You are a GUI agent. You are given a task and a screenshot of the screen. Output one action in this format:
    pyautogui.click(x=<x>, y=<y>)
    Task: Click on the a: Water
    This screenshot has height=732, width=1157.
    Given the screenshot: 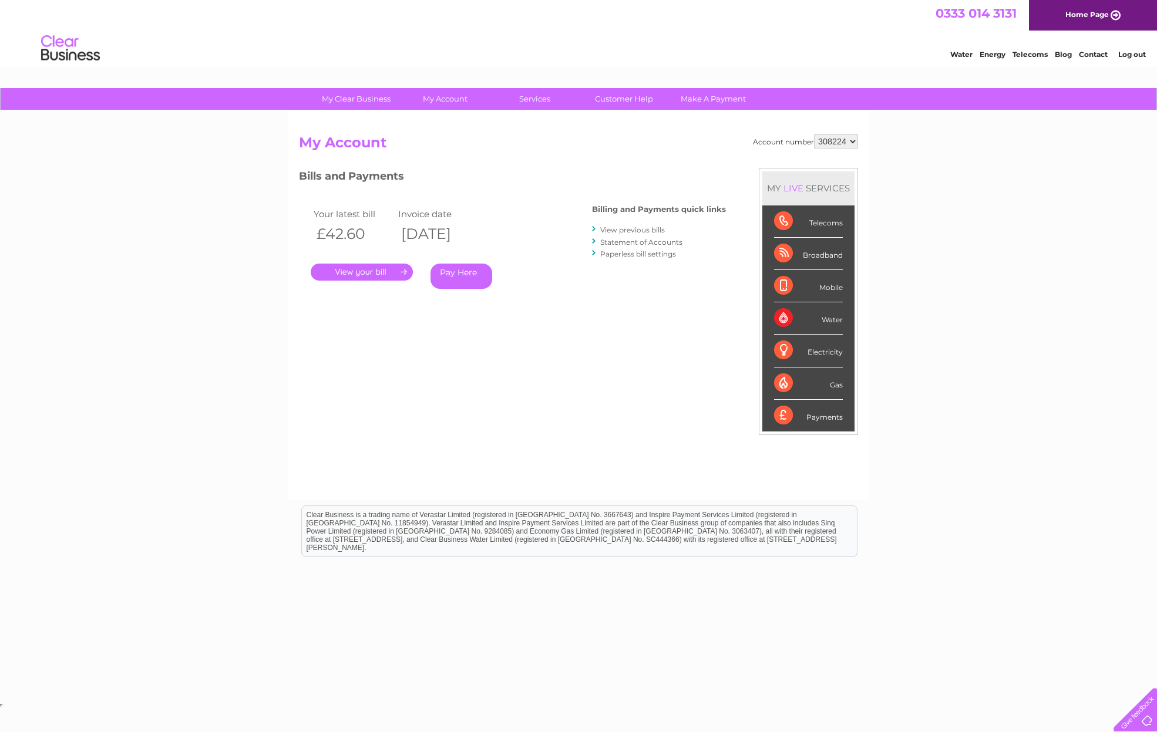 What is the action you would take?
    pyautogui.click(x=961, y=54)
    